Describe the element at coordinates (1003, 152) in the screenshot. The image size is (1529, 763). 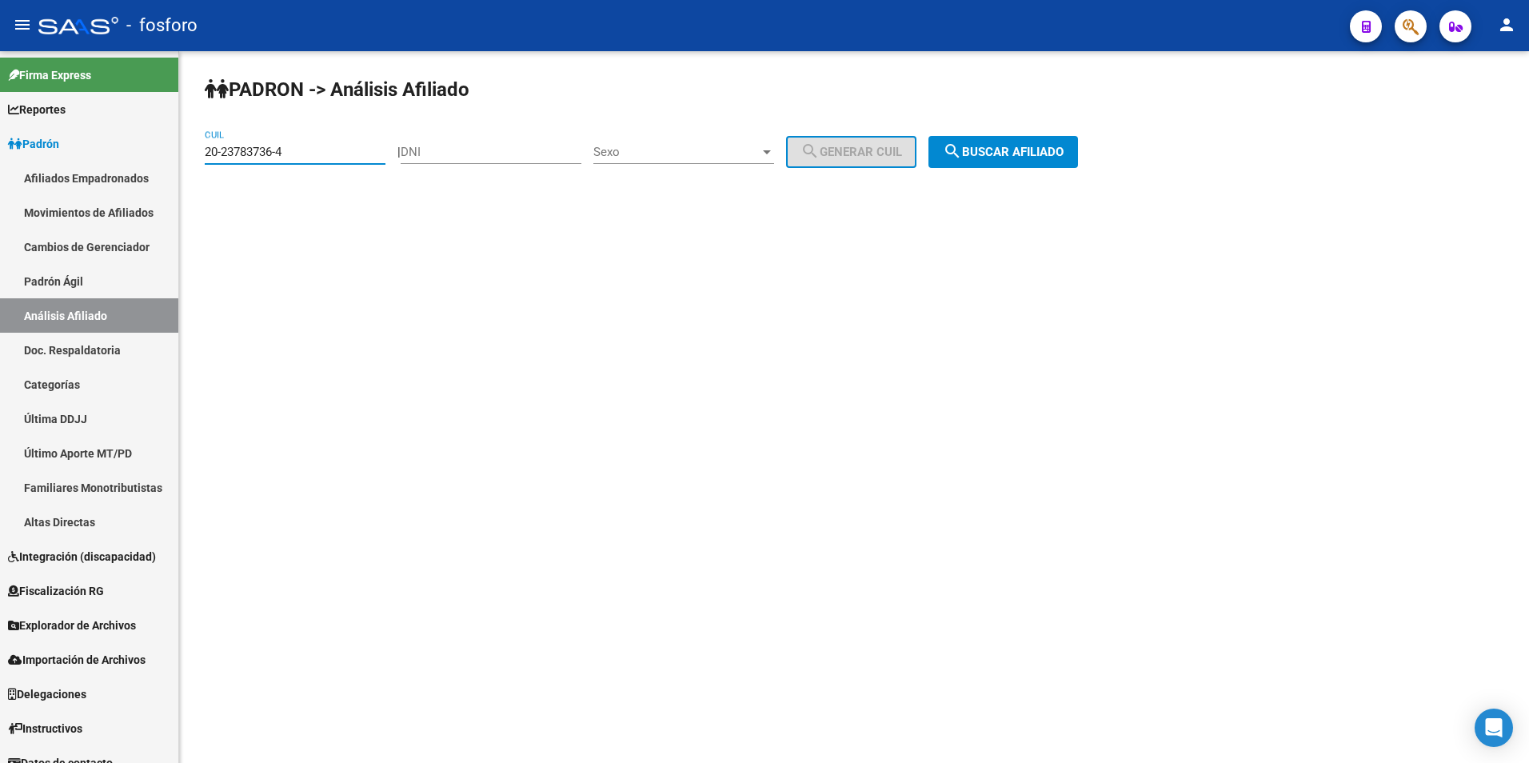
I see `button: Buscar afiliado` at that location.